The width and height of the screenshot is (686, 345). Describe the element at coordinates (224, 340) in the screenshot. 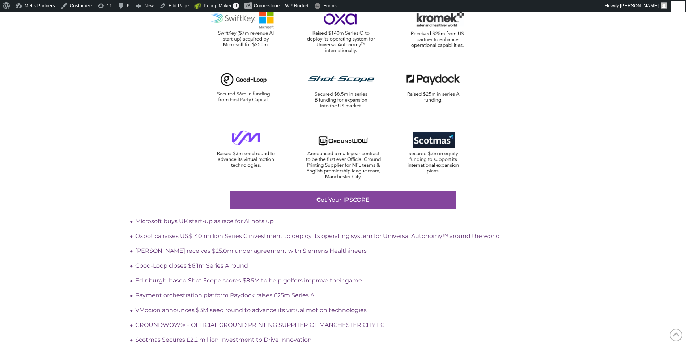

I see `a: Scotmas Secures £2.2 million Investment to Drive Innovation` at that location.